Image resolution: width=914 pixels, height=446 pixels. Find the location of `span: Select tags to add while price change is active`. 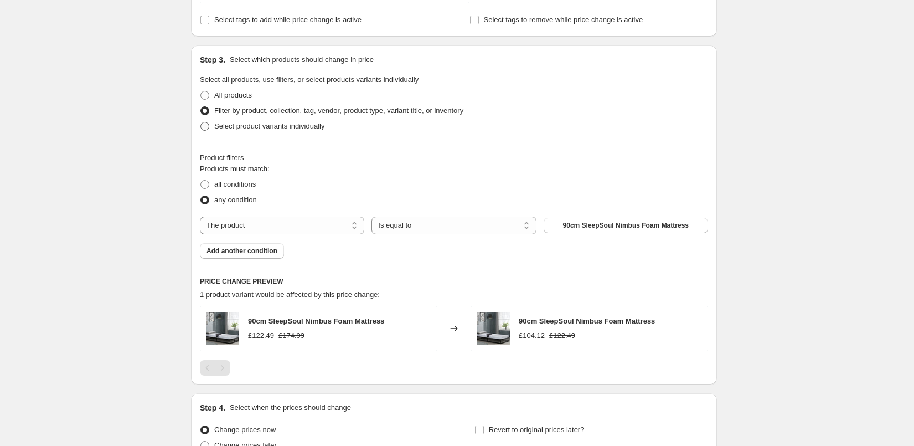

span: Select tags to add while price change is active is located at coordinates (288, 19).